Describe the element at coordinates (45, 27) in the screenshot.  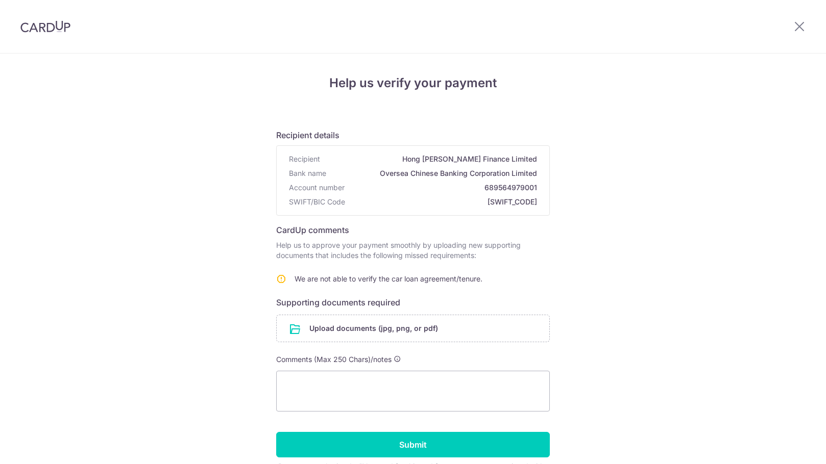
I see `img: CardUp` at that location.